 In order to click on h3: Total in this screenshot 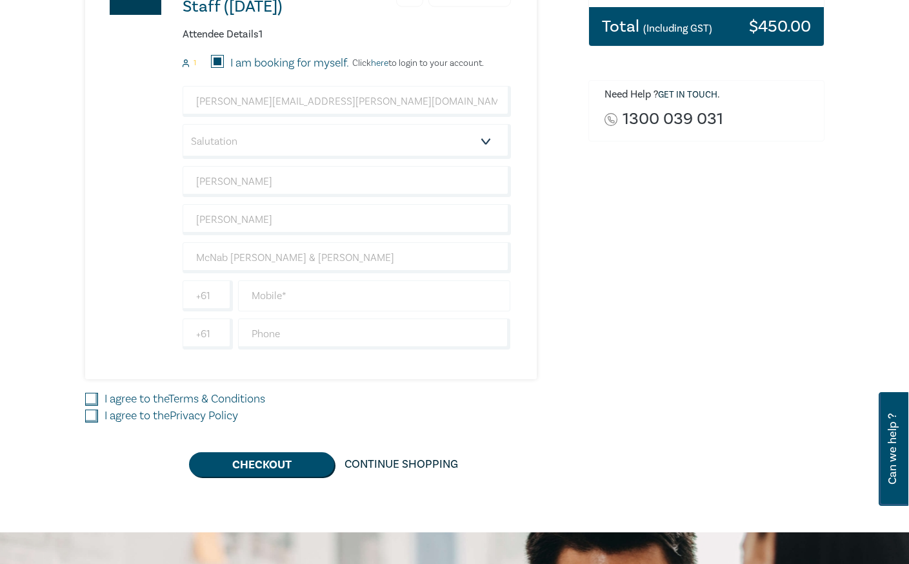, I will do `click(657, 26)`.